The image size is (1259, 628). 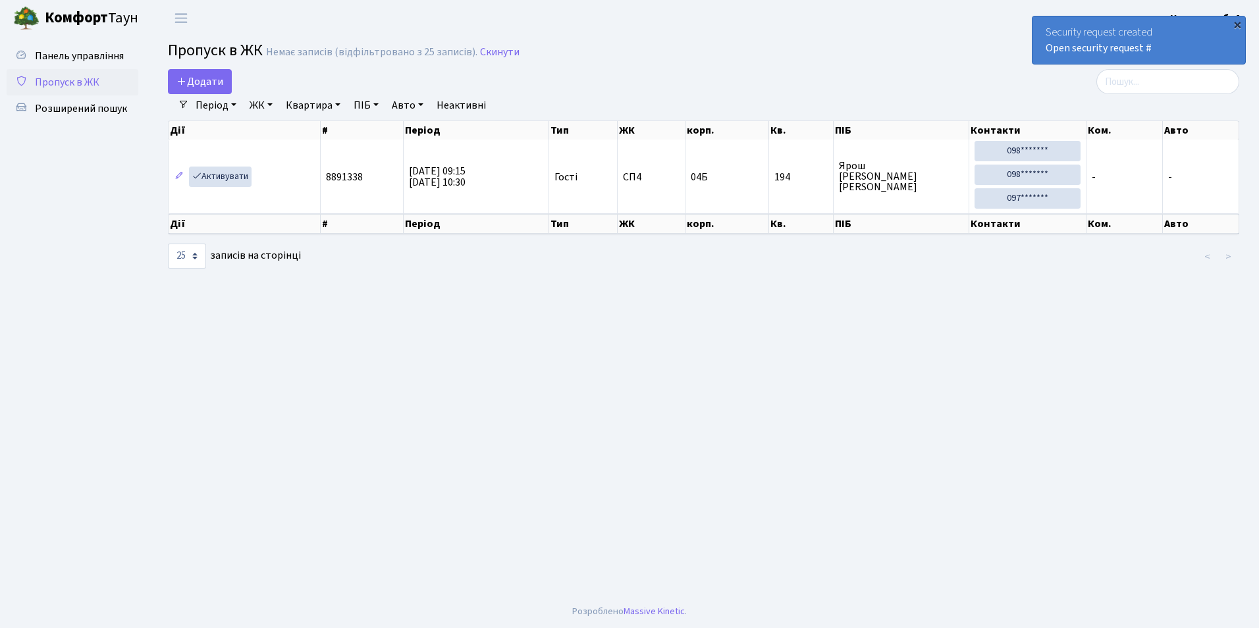 What do you see at coordinates (566, 177) in the screenshot?
I see `span: Гості` at bounding box center [566, 177].